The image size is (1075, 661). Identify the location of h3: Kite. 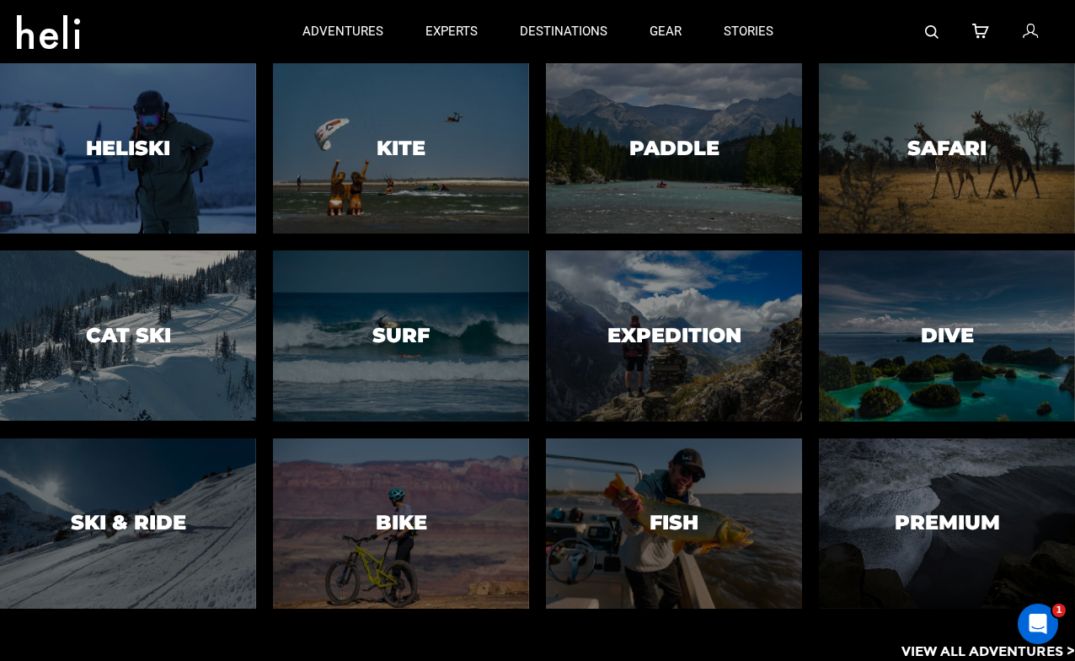
(401, 148).